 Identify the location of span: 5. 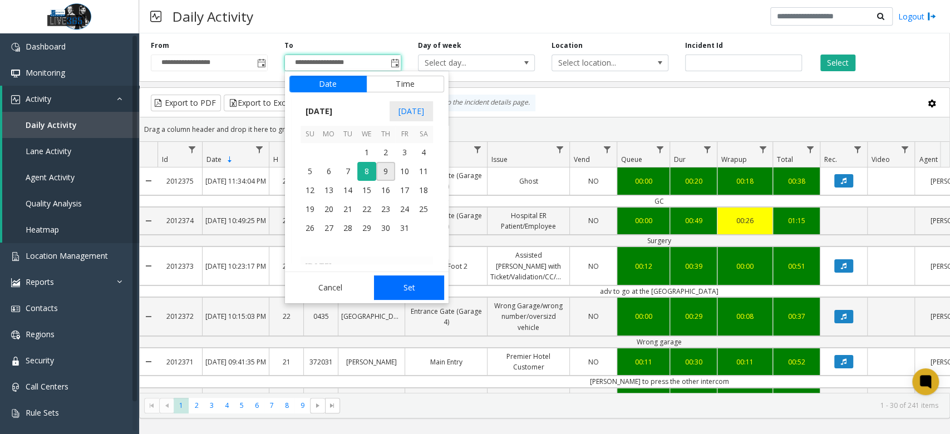
(310, 171).